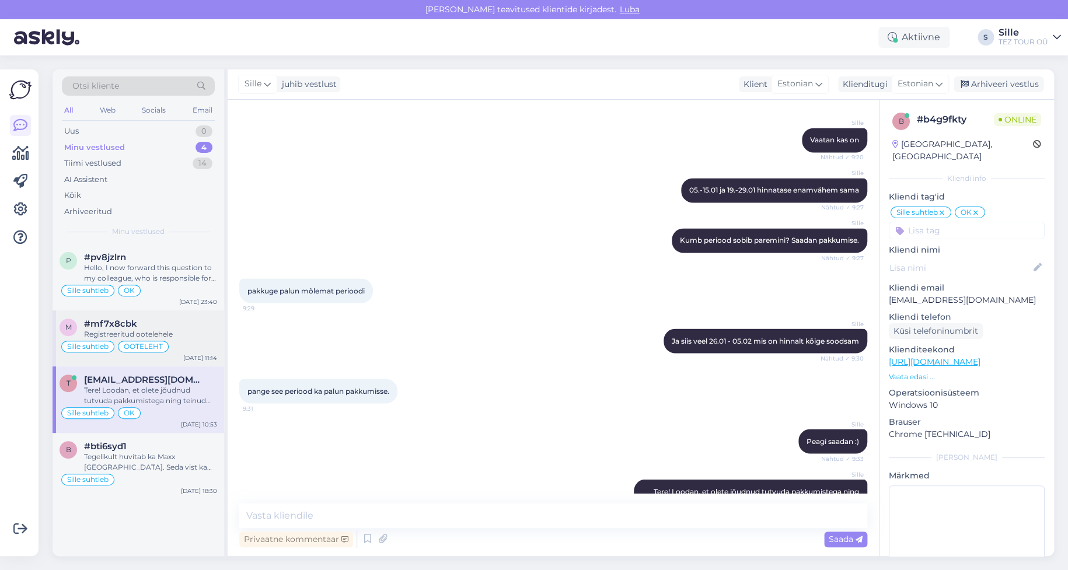 This screenshot has width=1068, height=570. What do you see at coordinates (967, 422) in the screenshot?
I see `p: Brauser` at bounding box center [967, 422].